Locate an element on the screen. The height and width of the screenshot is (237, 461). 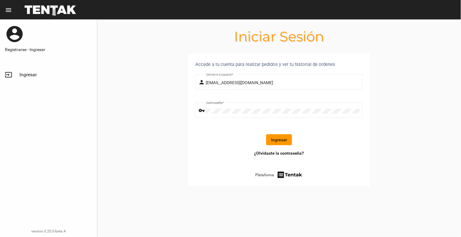
span: Plataforma is located at coordinates (265, 175).